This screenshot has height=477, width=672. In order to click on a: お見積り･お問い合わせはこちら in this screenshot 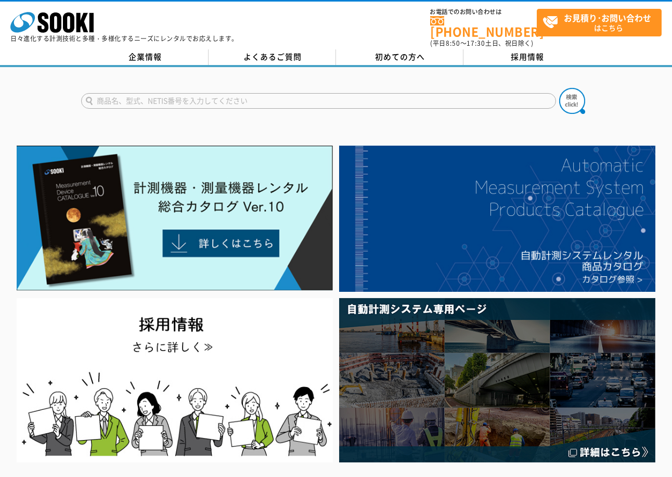, I will do `click(599, 22)`.